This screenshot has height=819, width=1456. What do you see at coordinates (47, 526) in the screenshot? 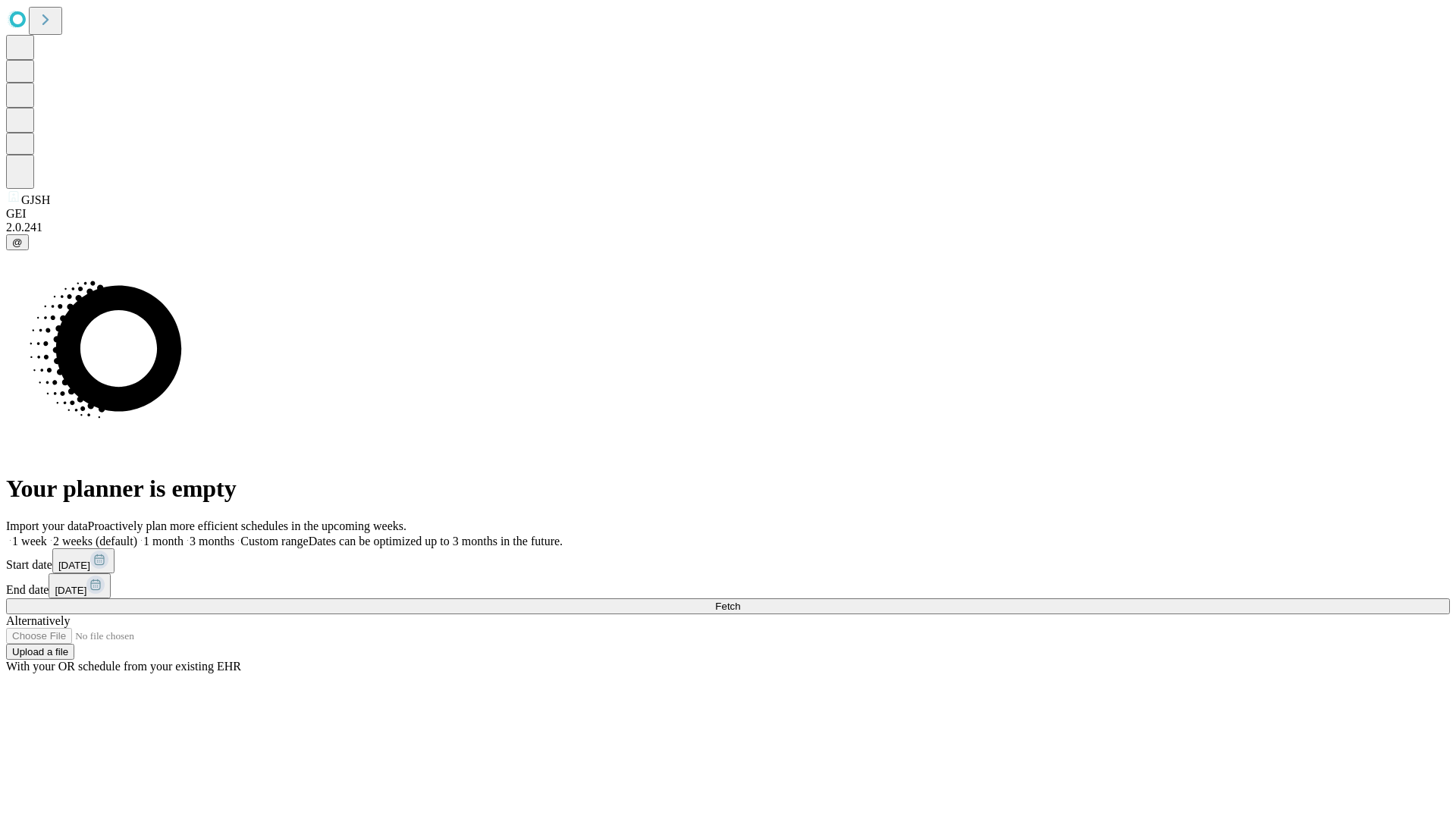
I see `span: Import your data` at bounding box center [47, 526].